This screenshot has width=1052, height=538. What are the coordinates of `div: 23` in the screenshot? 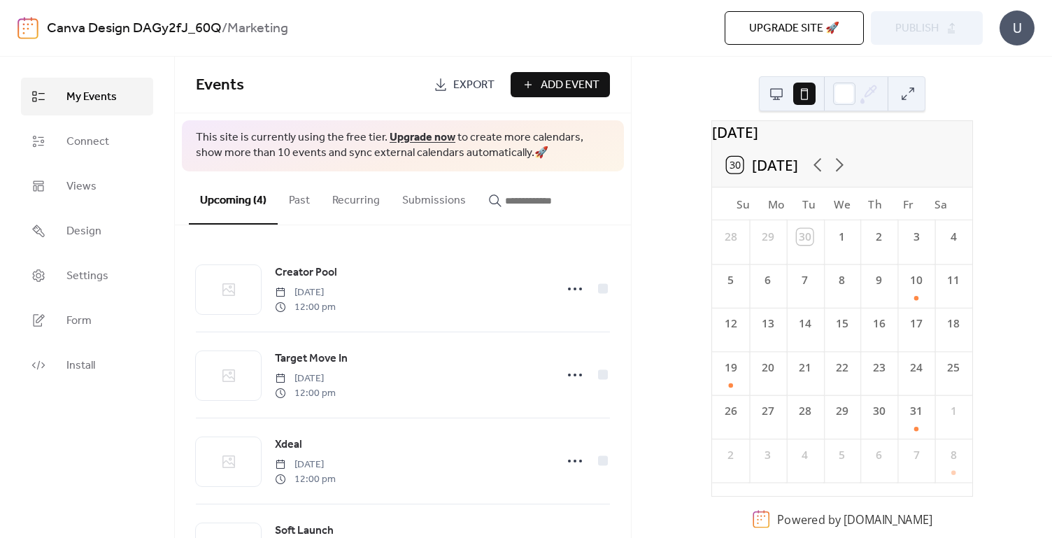 It's located at (879, 367).